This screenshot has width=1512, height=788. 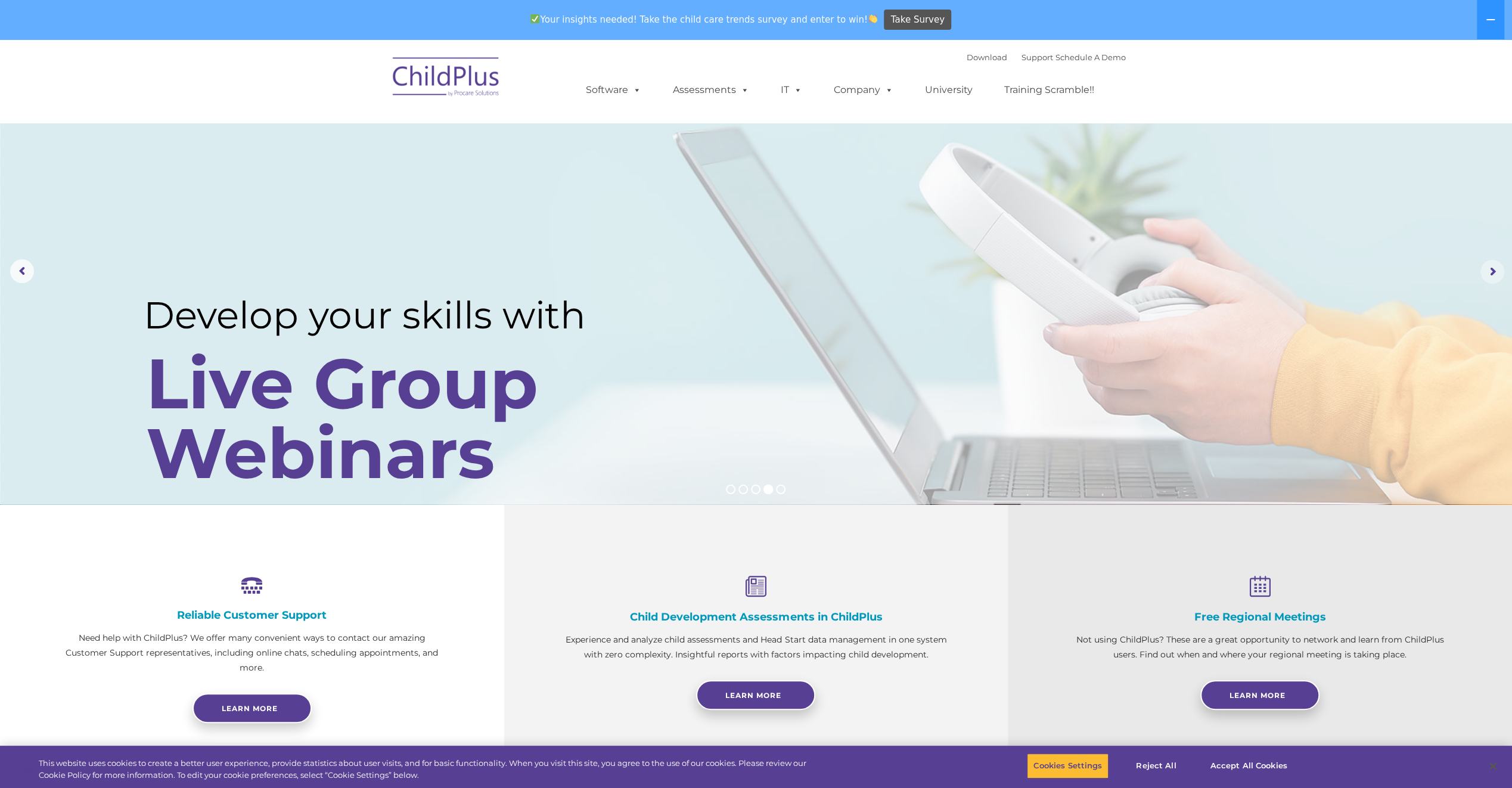 What do you see at coordinates (446, 79) in the screenshot?
I see `img: ChildPlus by Procare Solutions` at bounding box center [446, 79].